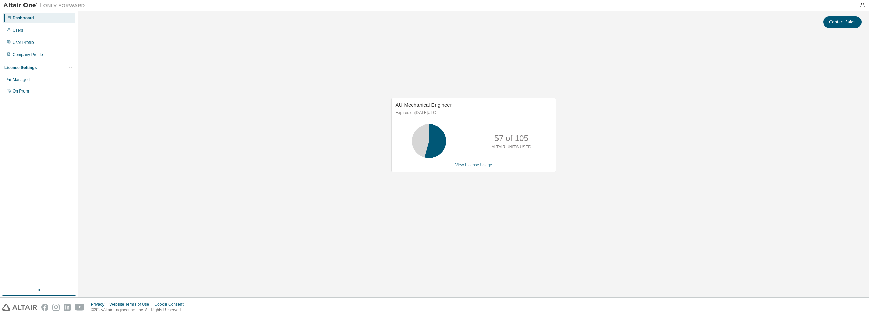  Describe the element at coordinates (23, 43) in the screenshot. I see `div: User Profile` at that location.